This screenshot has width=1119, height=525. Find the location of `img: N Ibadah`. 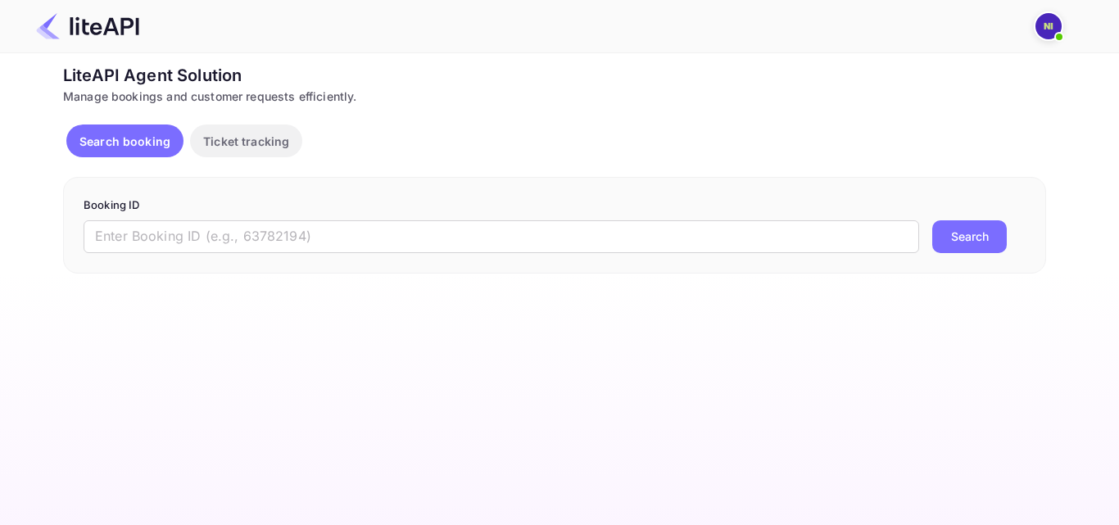

img: N Ibadah is located at coordinates (1049, 26).